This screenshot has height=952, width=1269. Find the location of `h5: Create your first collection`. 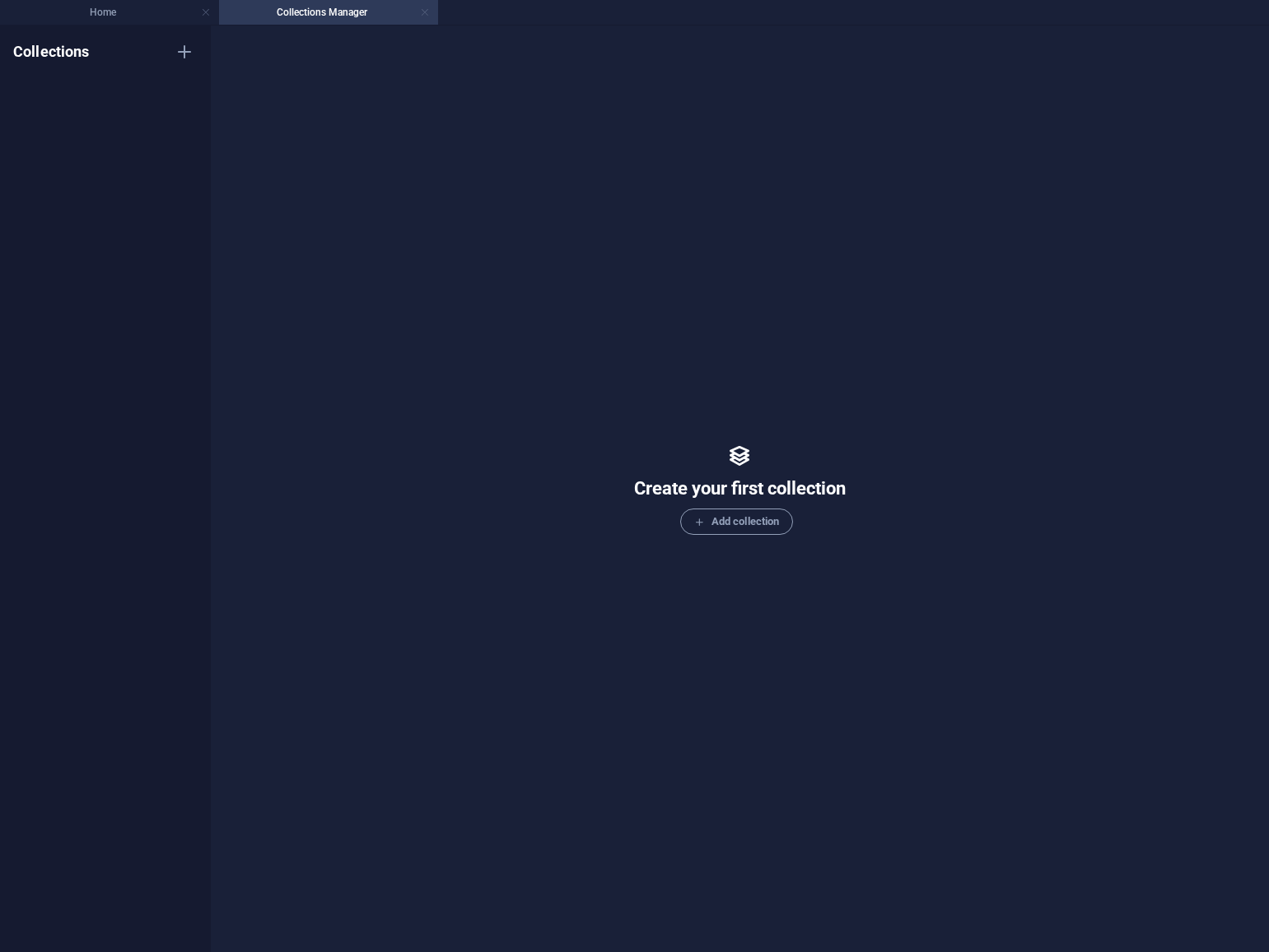

h5: Create your first collection is located at coordinates (739, 489).